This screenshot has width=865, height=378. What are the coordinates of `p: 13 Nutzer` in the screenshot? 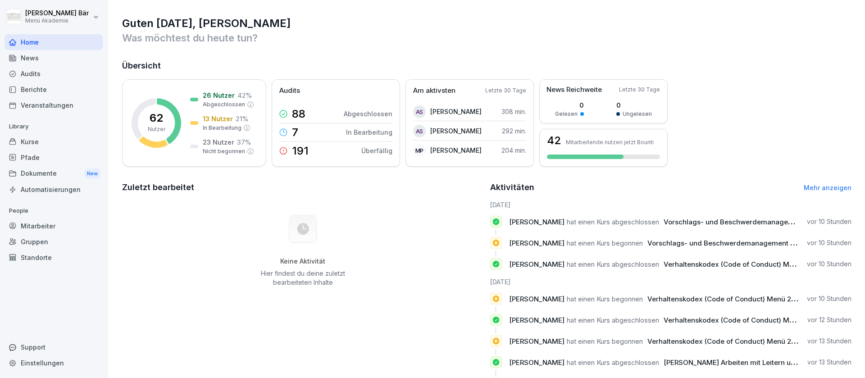 It's located at (218, 118).